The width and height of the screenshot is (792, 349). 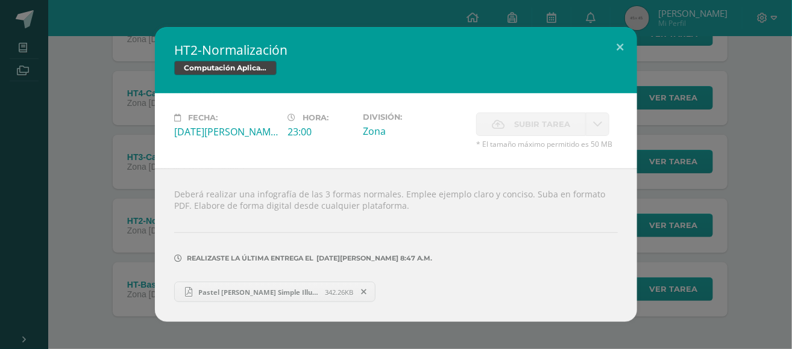 What do you see at coordinates (619, 48) in the screenshot?
I see `button: Close (Esc)` at bounding box center [619, 48].